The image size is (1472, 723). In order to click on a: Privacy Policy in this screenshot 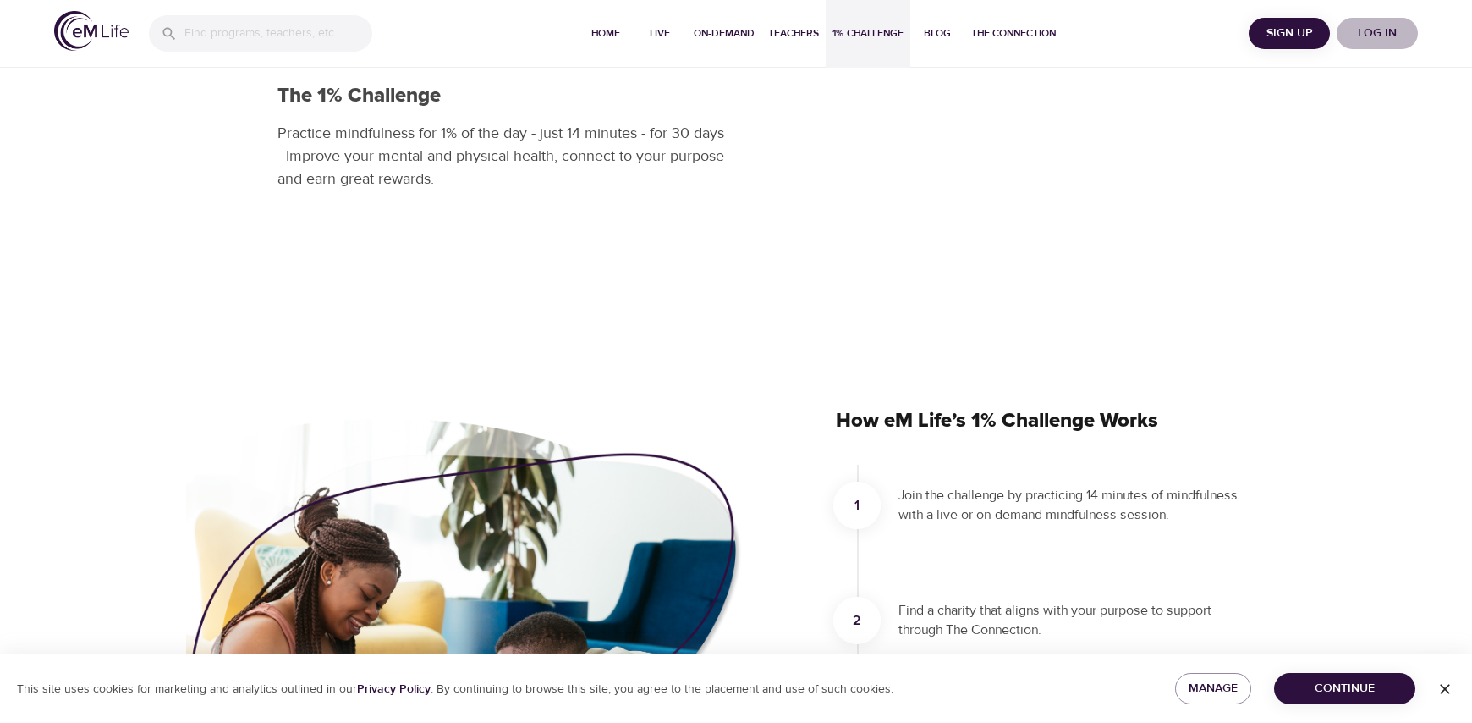, I will do `click(393, 689)`.